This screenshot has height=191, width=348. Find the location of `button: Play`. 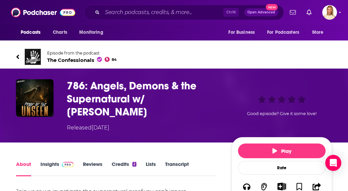

button: Play is located at coordinates (282, 151).